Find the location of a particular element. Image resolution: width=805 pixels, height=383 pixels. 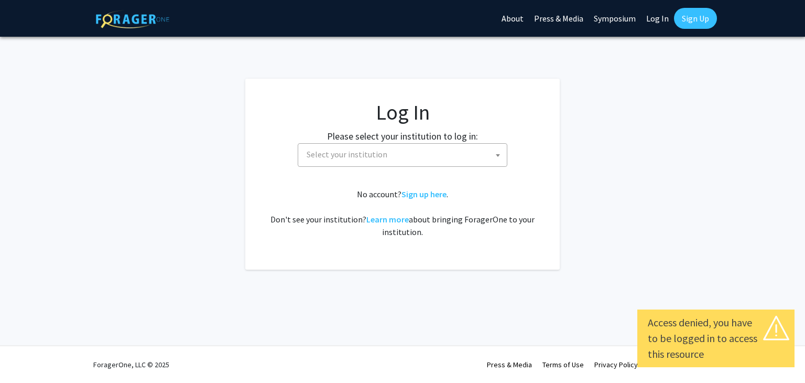

a: Sign Up is located at coordinates (696, 18).